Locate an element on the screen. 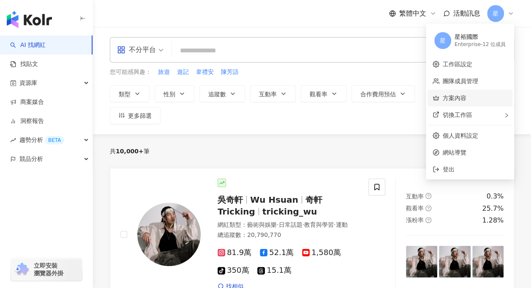 The height and width of the screenshot is (288, 531). div: 星裕國際 is located at coordinates (480, 37).